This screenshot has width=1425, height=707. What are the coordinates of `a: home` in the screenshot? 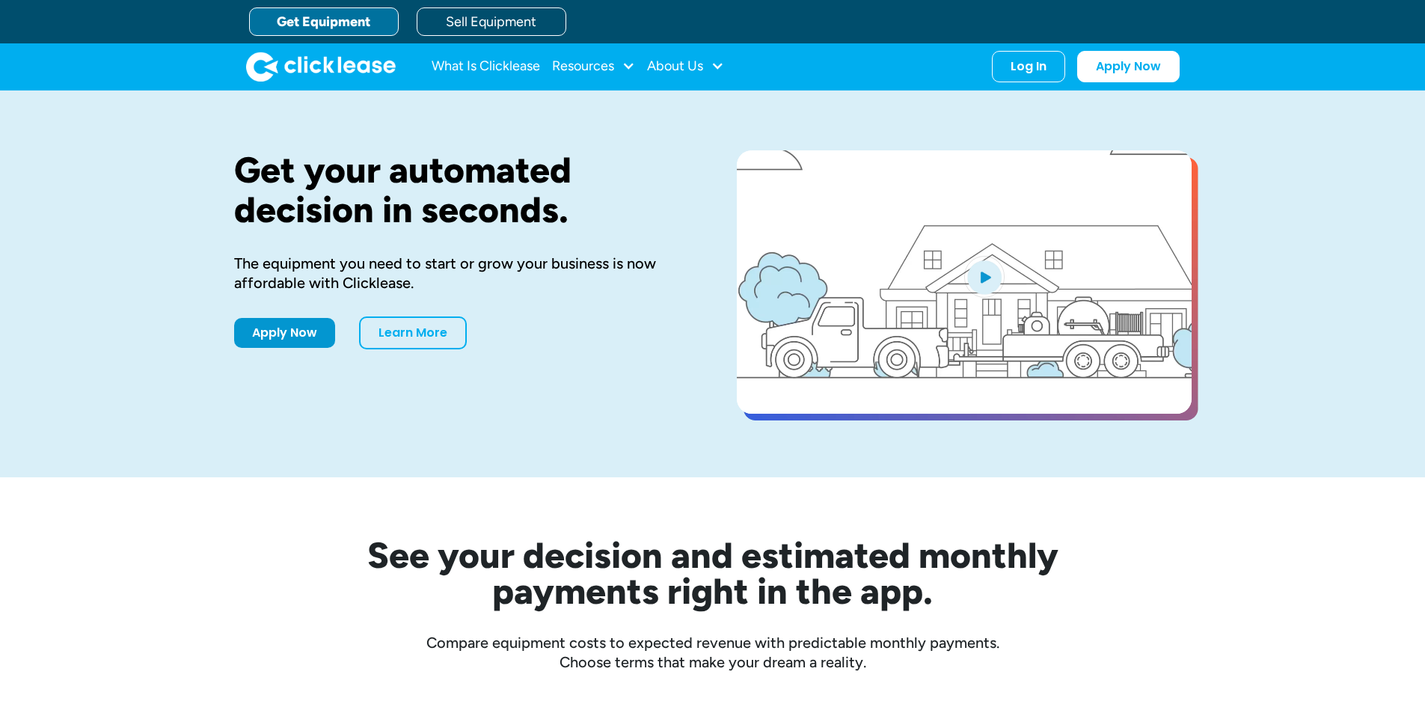 It's located at (321, 67).